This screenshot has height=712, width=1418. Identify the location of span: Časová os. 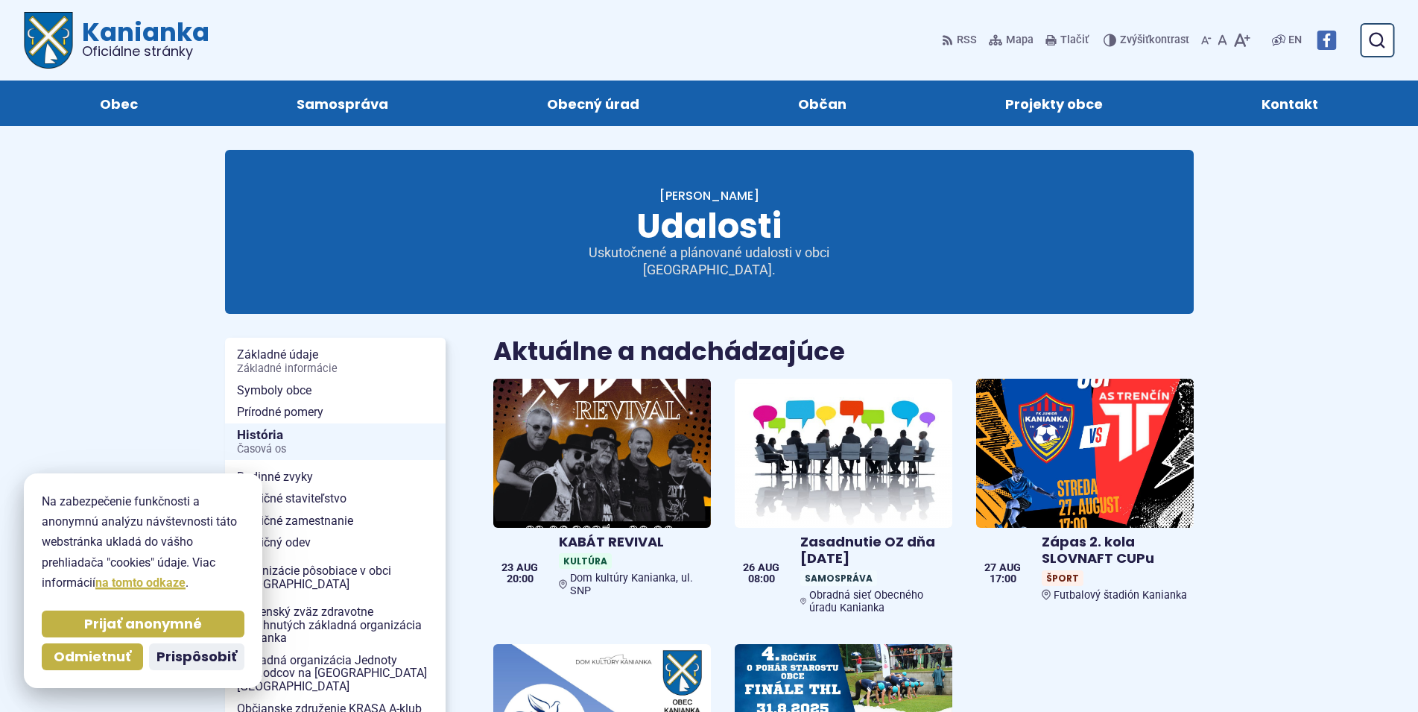
(335, 449).